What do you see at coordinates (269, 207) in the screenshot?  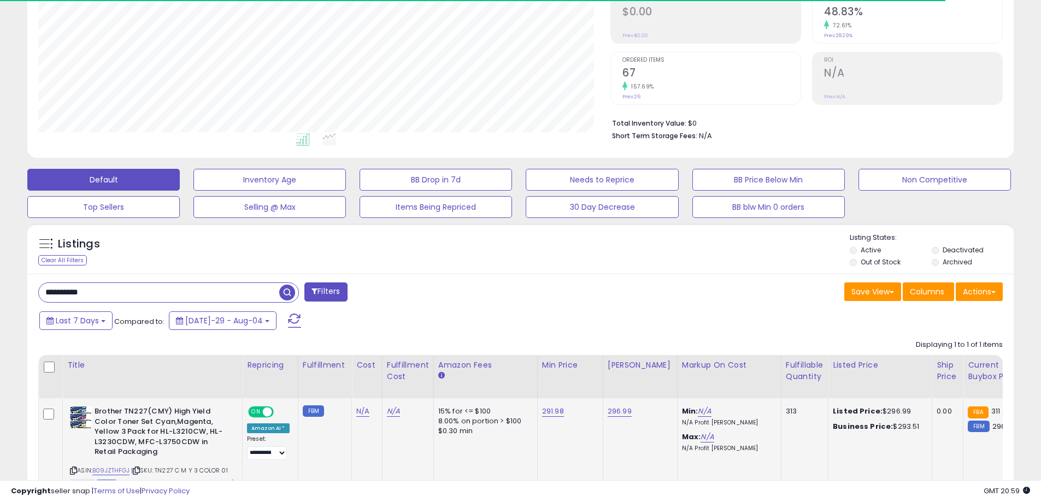 I see `button: Selling @ Max` at bounding box center [269, 207].